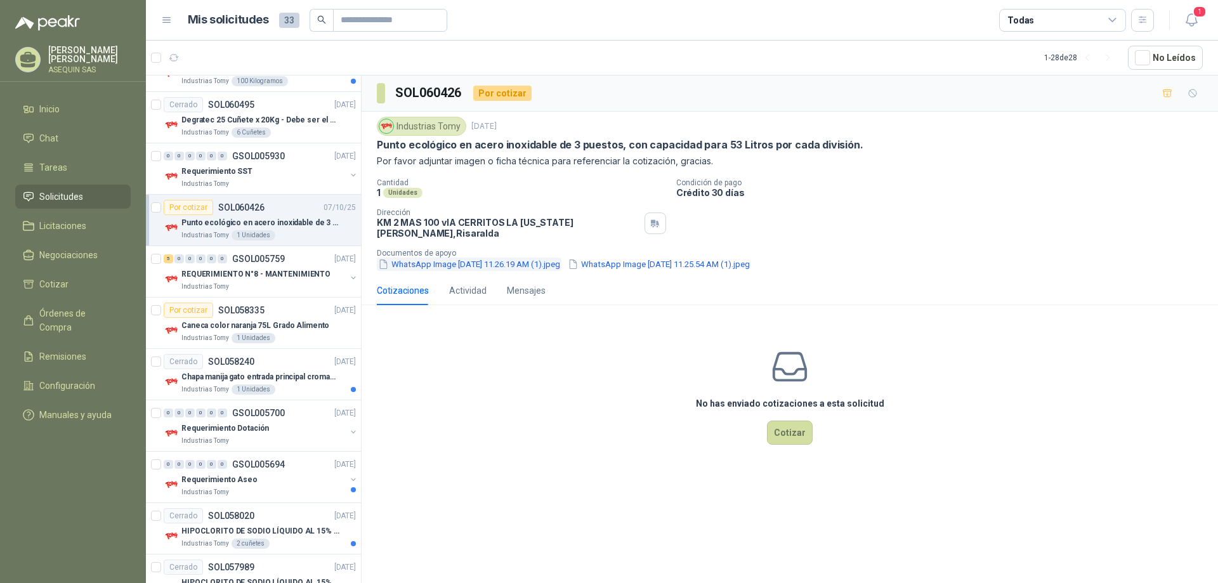  Describe the element at coordinates (73, 320) in the screenshot. I see `a: Órdenes de Compra` at that location.